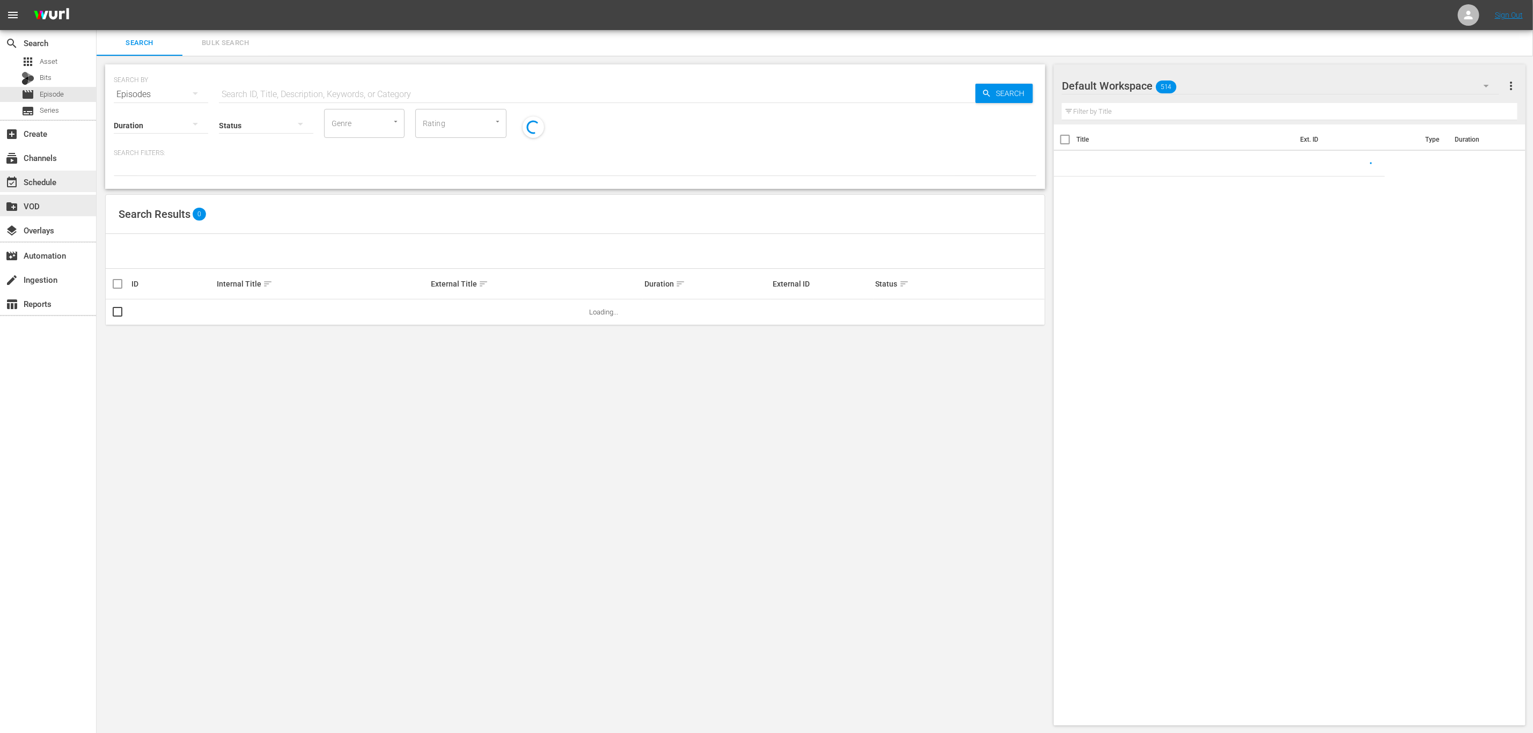 The width and height of the screenshot is (1533, 733). What do you see at coordinates (322, 284) in the screenshot?
I see `div: Internal Title` at bounding box center [322, 284].